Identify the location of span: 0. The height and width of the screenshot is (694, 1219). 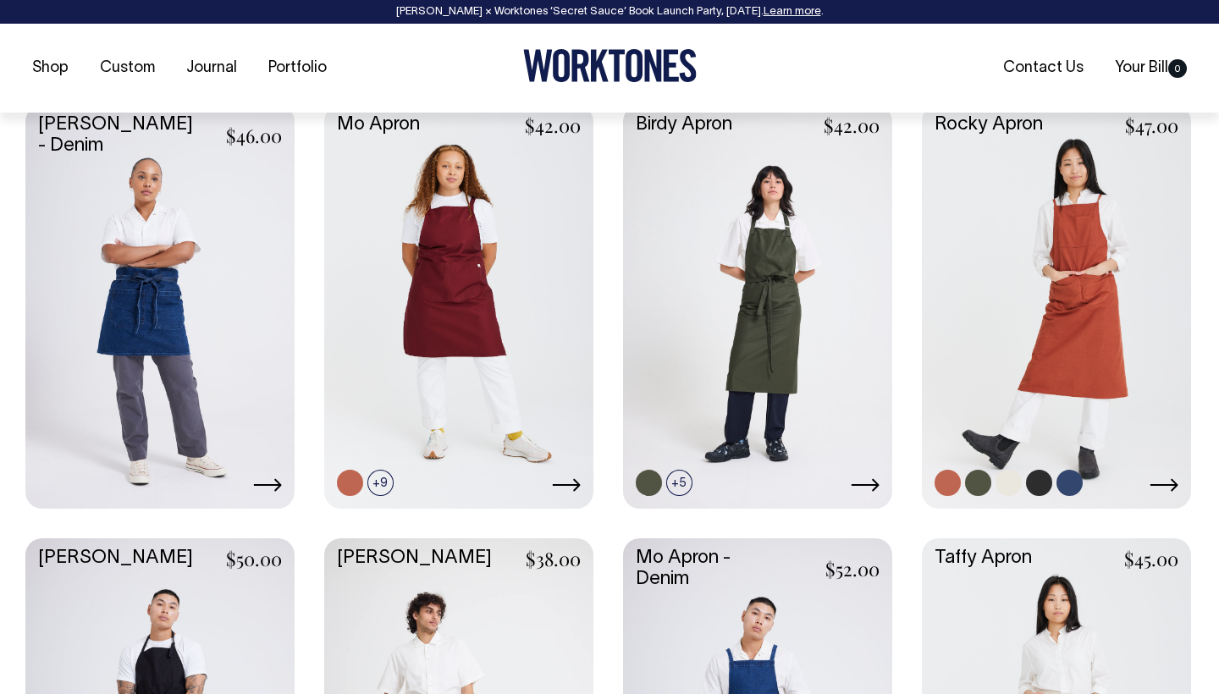
(1177, 69).